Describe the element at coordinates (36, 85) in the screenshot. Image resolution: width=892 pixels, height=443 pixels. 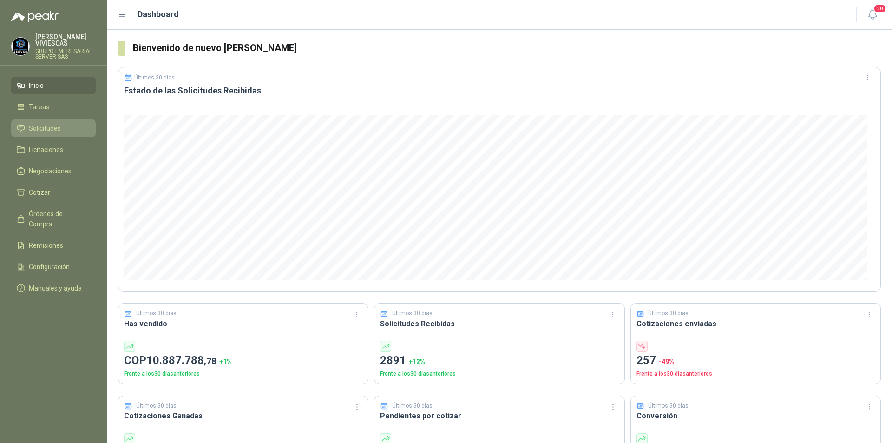
I see `span: Inicio` at that location.